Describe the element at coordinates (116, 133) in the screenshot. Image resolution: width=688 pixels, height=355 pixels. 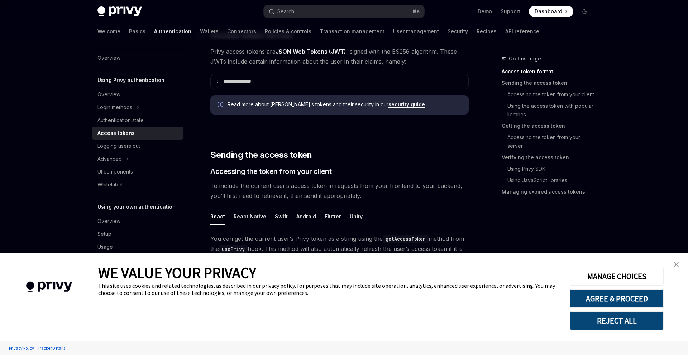
I see `div: Access tokens` at that location.